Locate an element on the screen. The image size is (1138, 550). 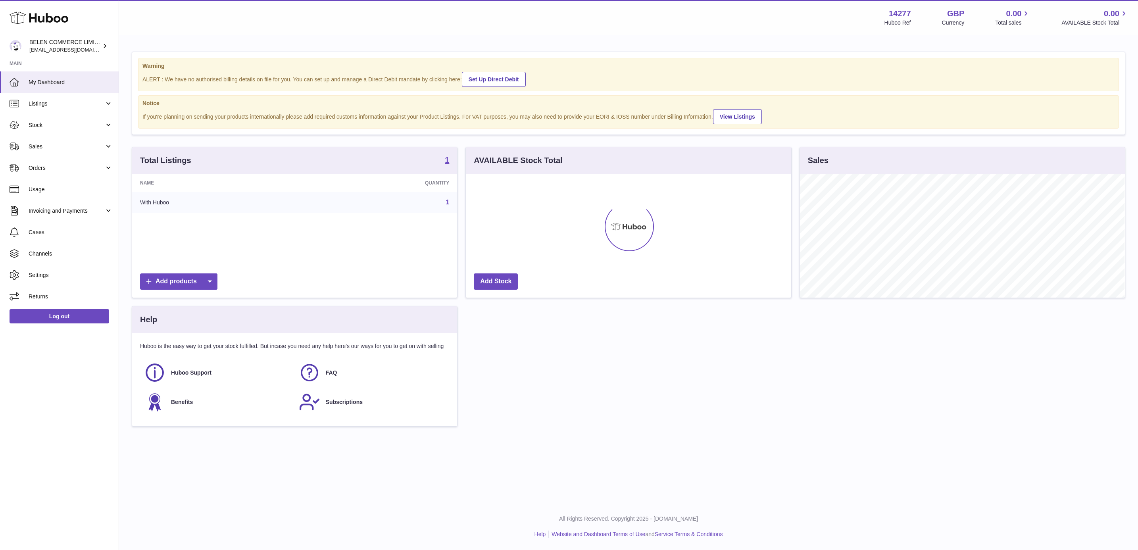
span: Settings is located at coordinates (71, 275).